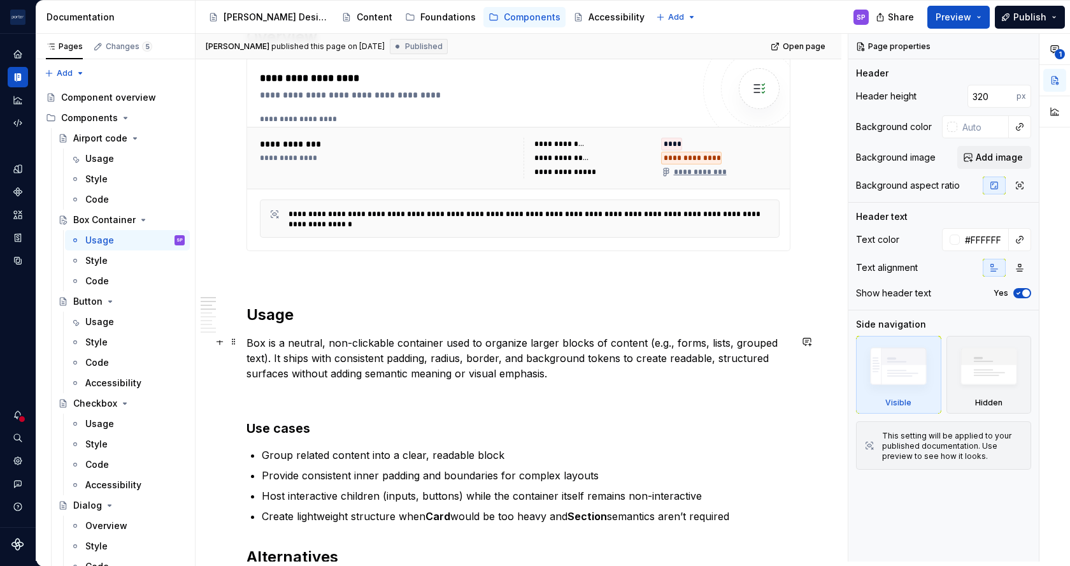 The height and width of the screenshot is (566, 1070). Describe the element at coordinates (426, 17) in the screenshot. I see `div: Page tree` at that location.